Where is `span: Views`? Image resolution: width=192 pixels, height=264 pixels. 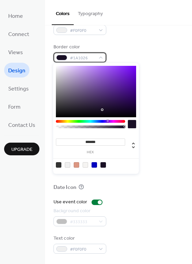
span: Views is located at coordinates (15, 52).